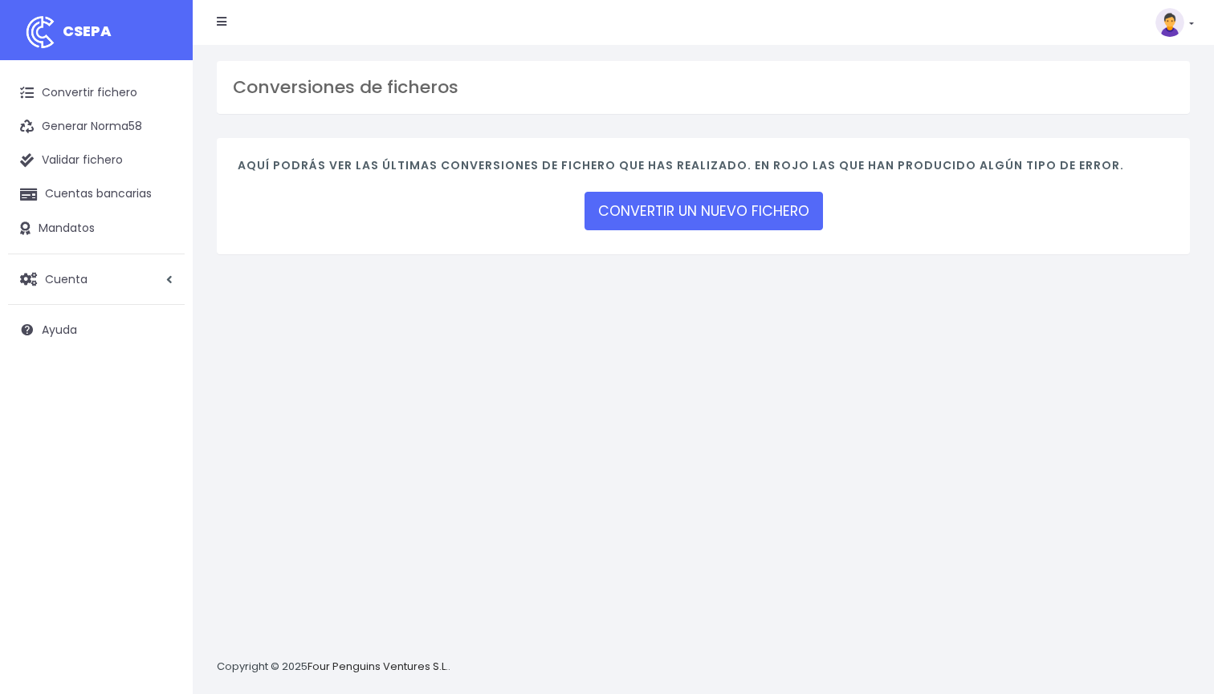 This screenshot has height=694, width=1214. What do you see at coordinates (59, 330) in the screenshot?
I see `span: Ayuda` at bounding box center [59, 330].